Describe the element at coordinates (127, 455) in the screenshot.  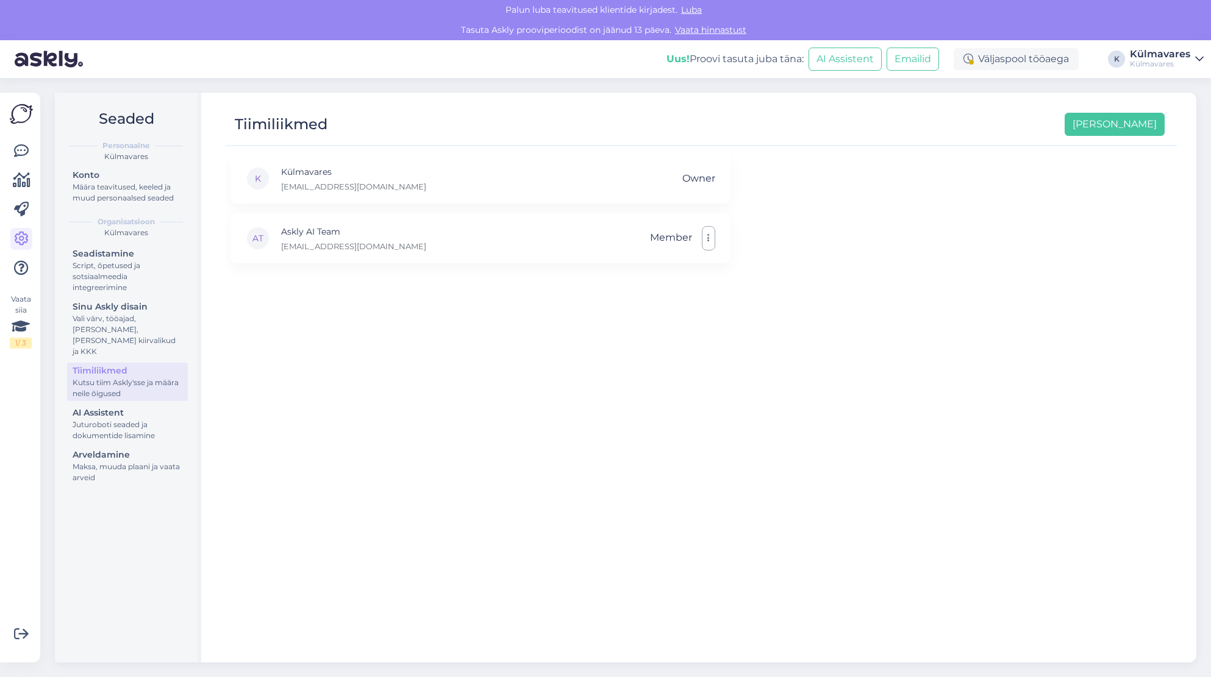
I see `div: Arveldamine` at that location.